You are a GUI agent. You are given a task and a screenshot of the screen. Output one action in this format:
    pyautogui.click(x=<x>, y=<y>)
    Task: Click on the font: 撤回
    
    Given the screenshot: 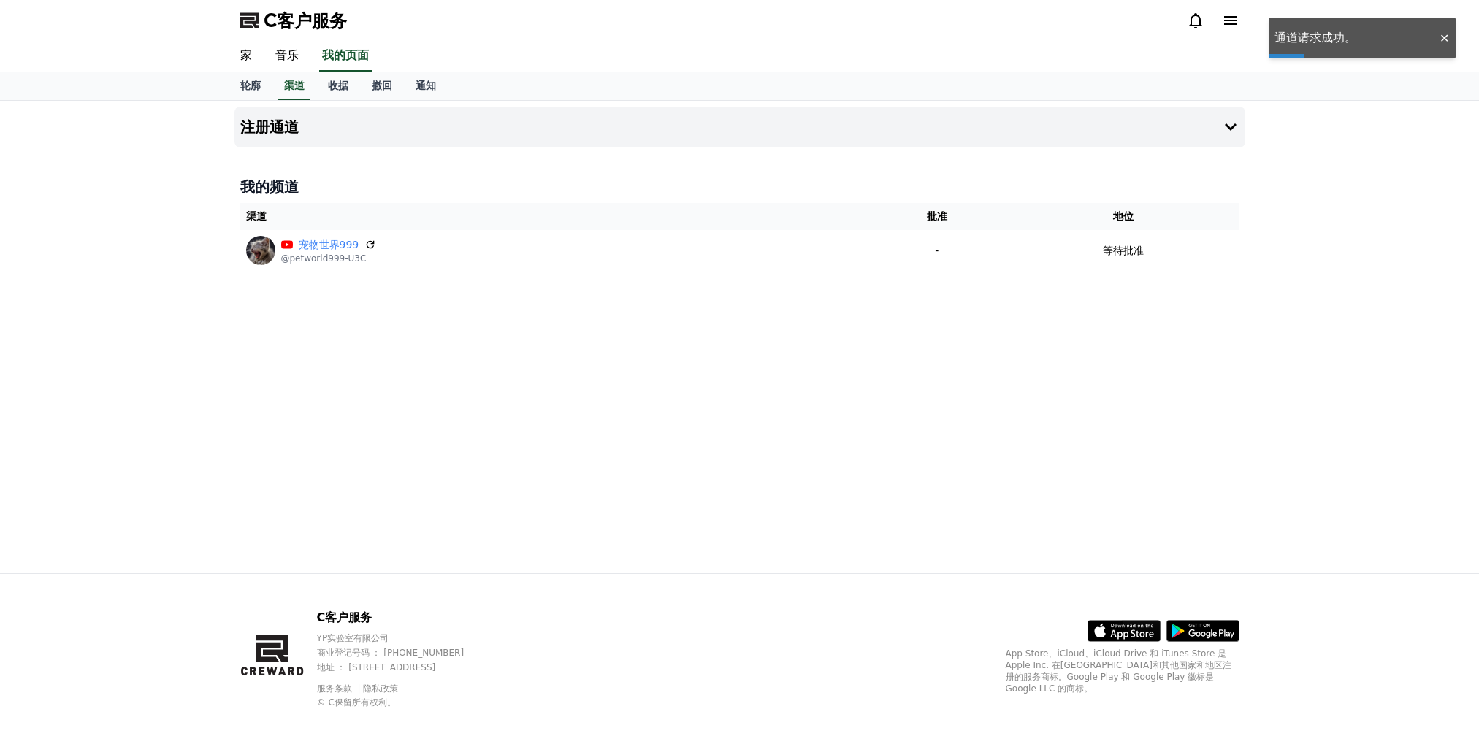 What is the action you would take?
    pyautogui.click(x=382, y=85)
    